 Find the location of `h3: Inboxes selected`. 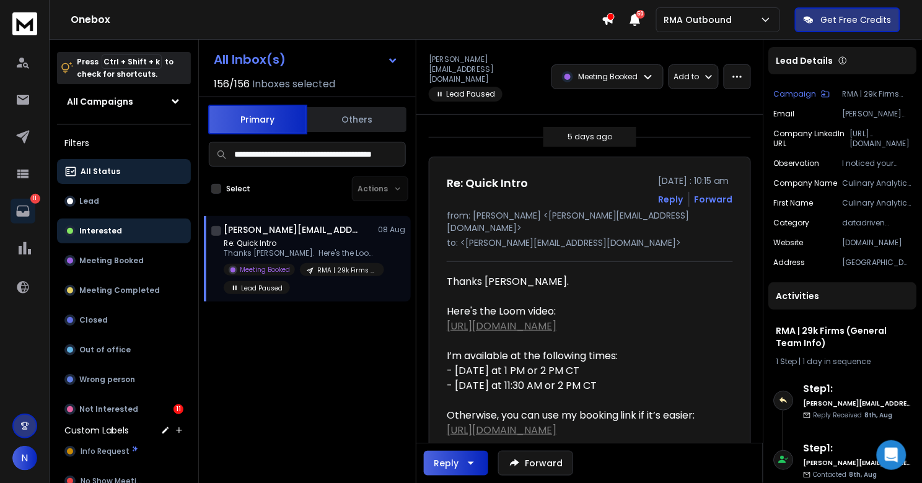

h3: Inboxes selected is located at coordinates (294, 84).